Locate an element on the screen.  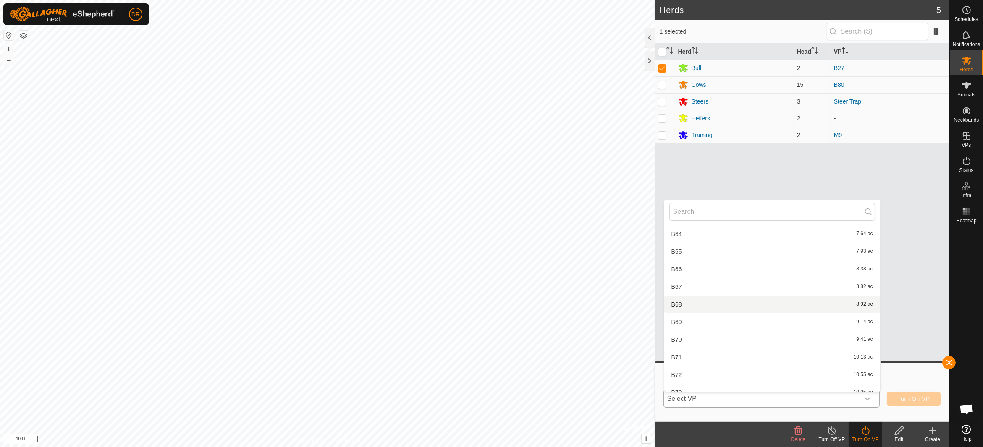
a: Privacy Policy is located at coordinates (309, 440).